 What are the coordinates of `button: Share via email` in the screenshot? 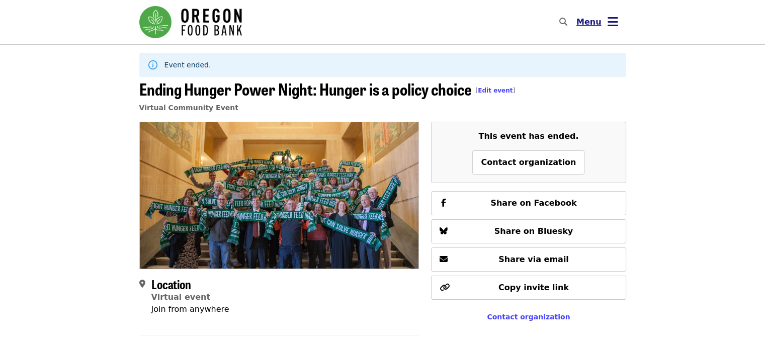 It's located at (528, 260).